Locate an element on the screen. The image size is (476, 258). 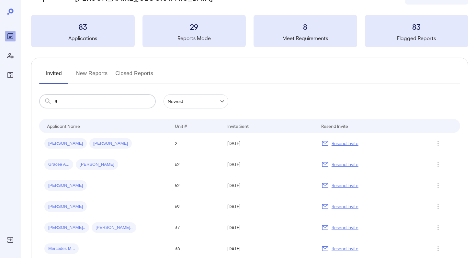
h5: Meet Requirements is located at coordinates (305, 38).